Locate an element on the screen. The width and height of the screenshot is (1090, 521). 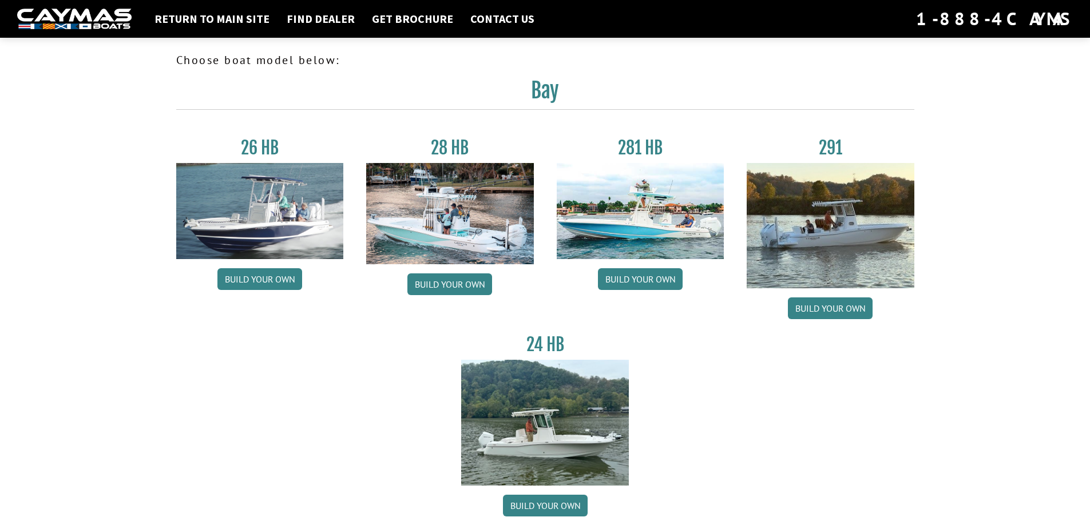
img: 28-hb-twin.jpg is located at coordinates (640, 211).